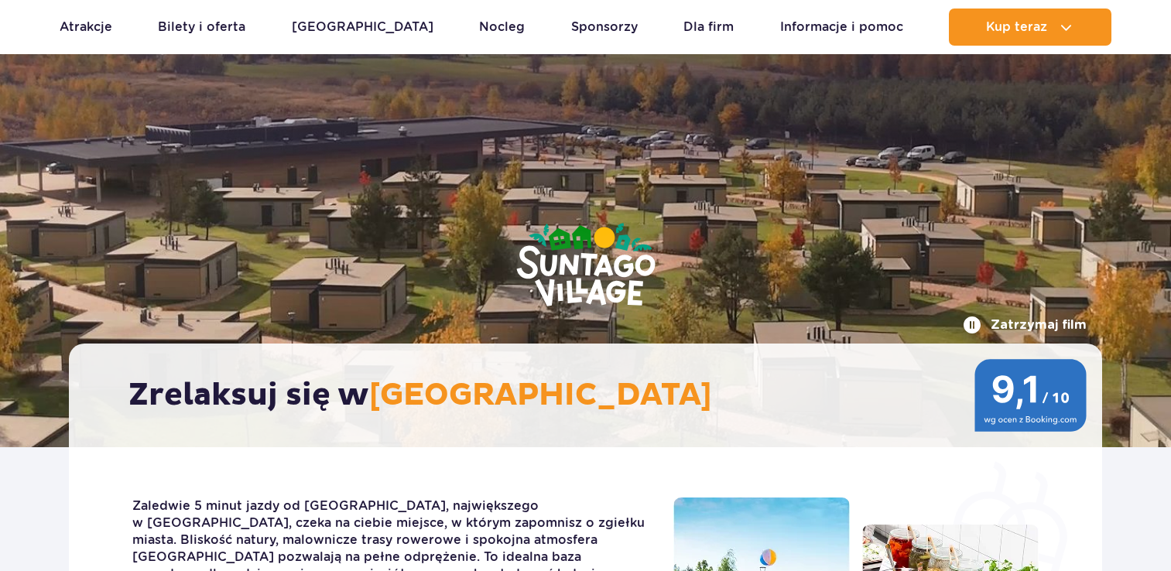 The image size is (1171, 571). What do you see at coordinates (593, 395) in the screenshot?
I see `h2: Zrelaksuj się w` at bounding box center [593, 395].